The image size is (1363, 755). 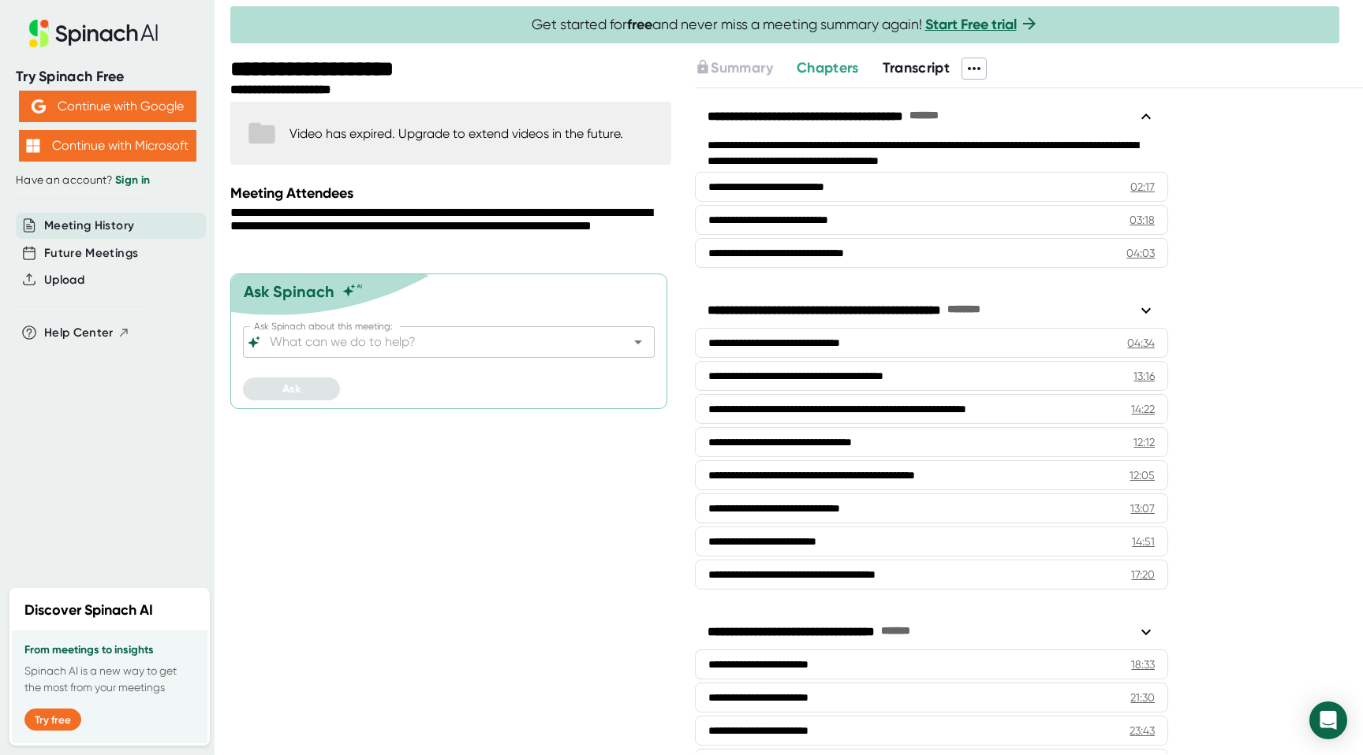 I want to click on div: 13:07, so click(x=1142, y=509).